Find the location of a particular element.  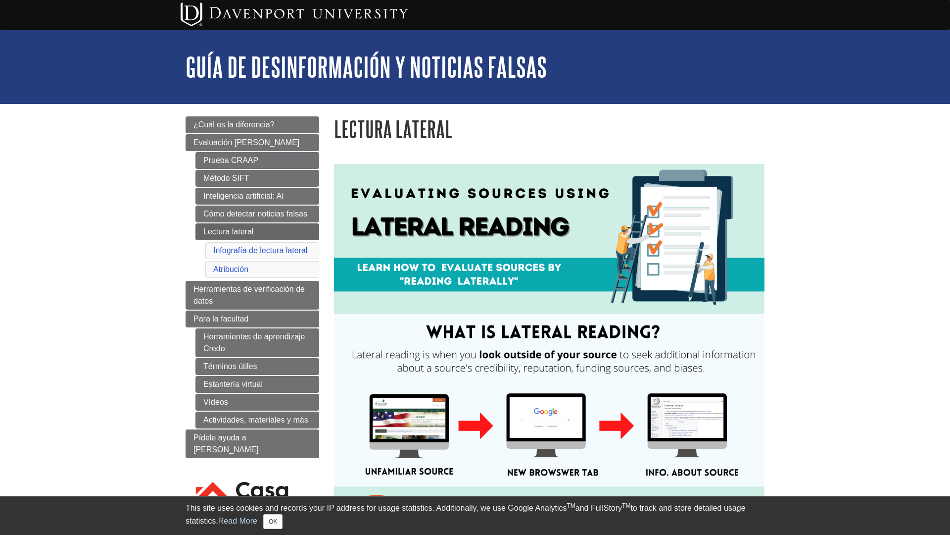

span: ¿Cuál es la diferencia? is located at coordinates (234, 124).